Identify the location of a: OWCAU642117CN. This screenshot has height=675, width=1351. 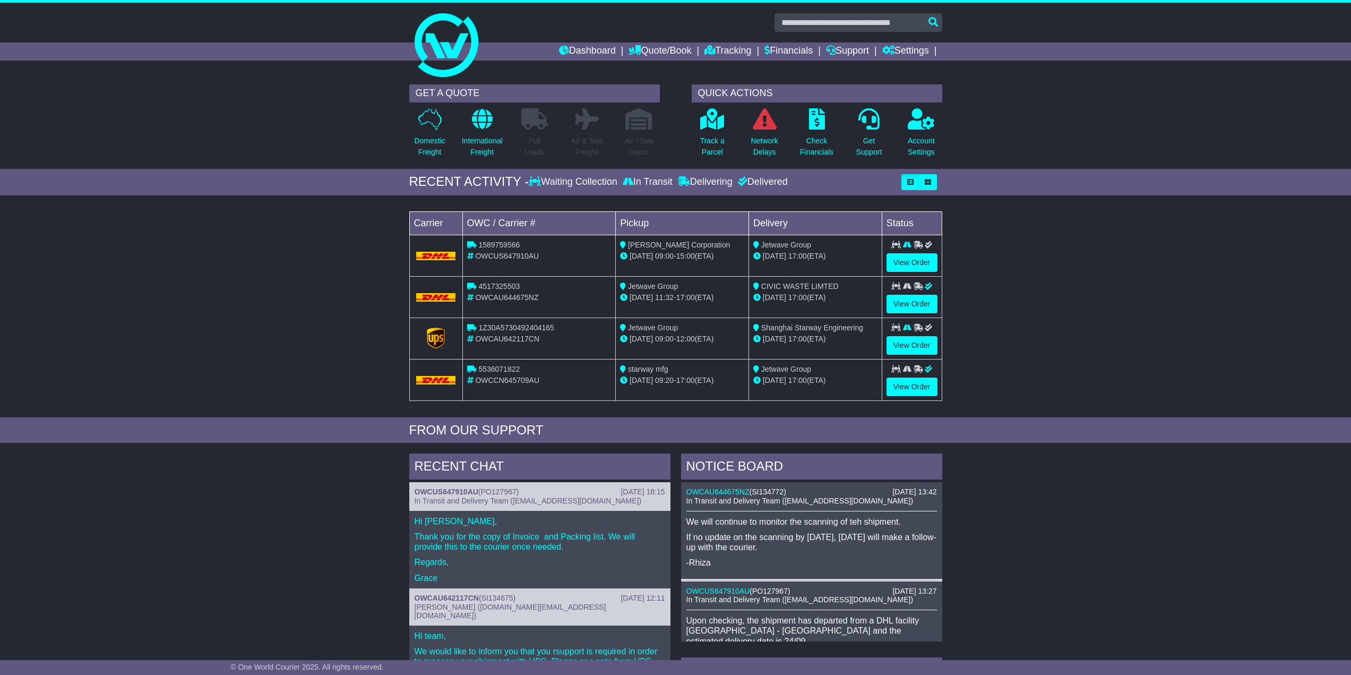
(446, 598).